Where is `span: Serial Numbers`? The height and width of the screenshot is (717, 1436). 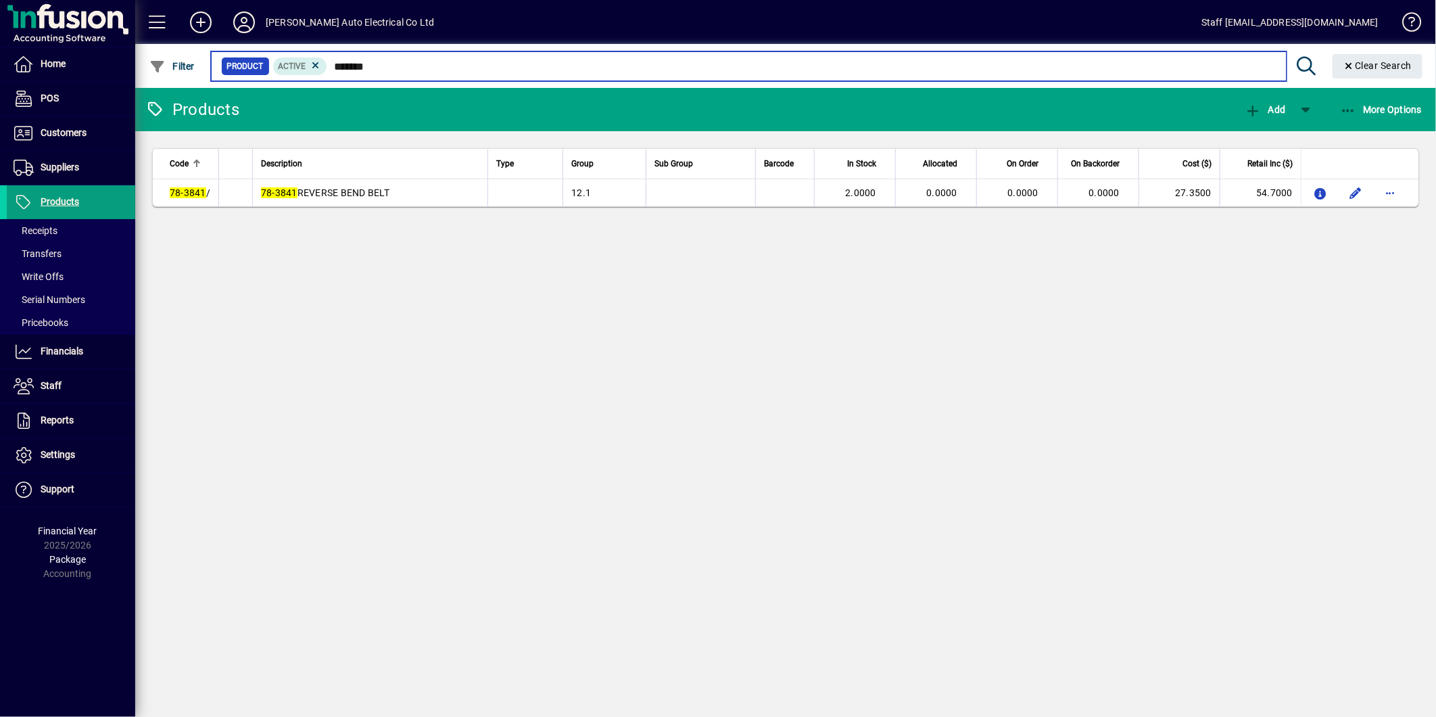
span: Serial Numbers is located at coordinates (49, 299).